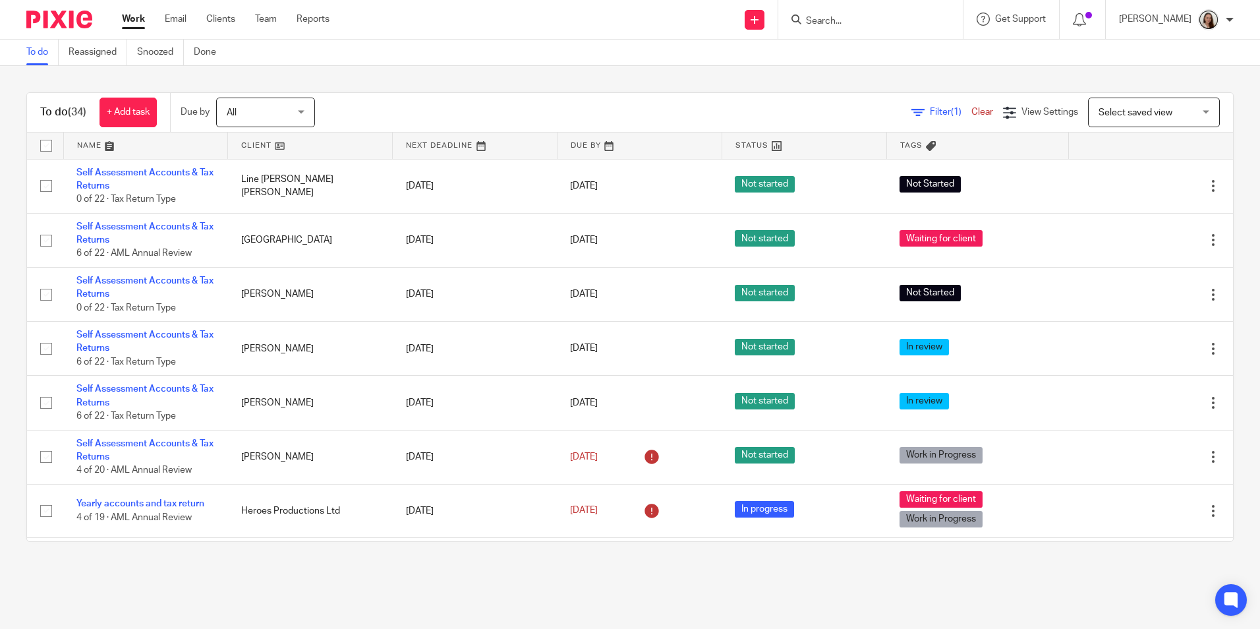  I want to click on a: Clear, so click(982, 112).